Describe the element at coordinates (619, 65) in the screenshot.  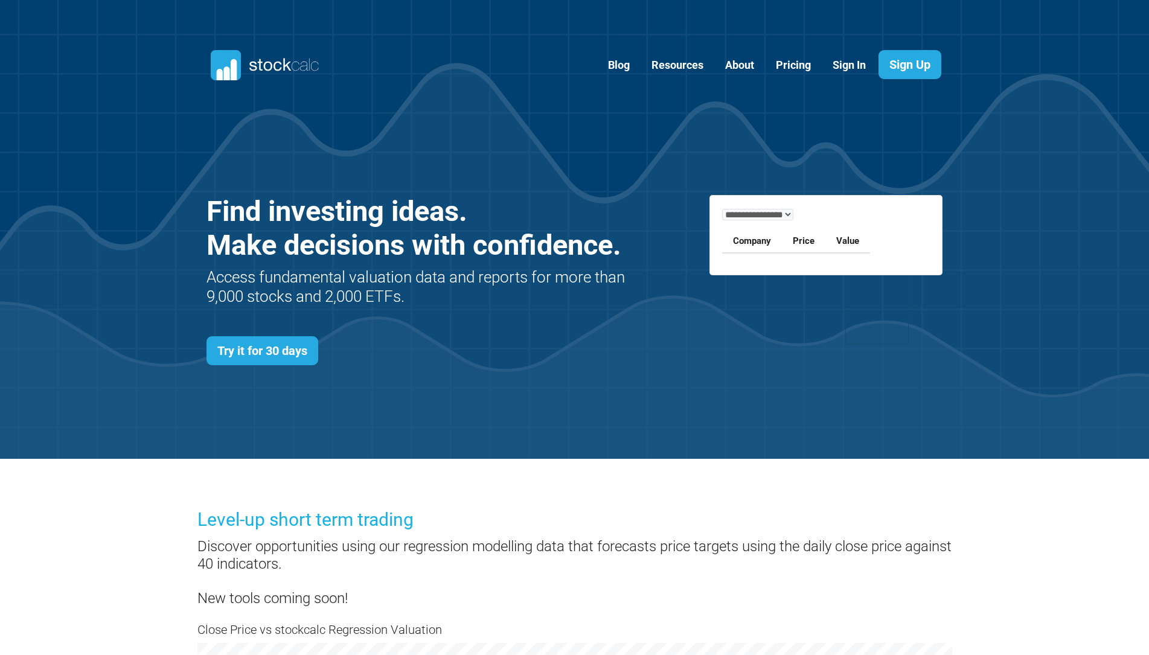
I see `a: Blog` at that location.